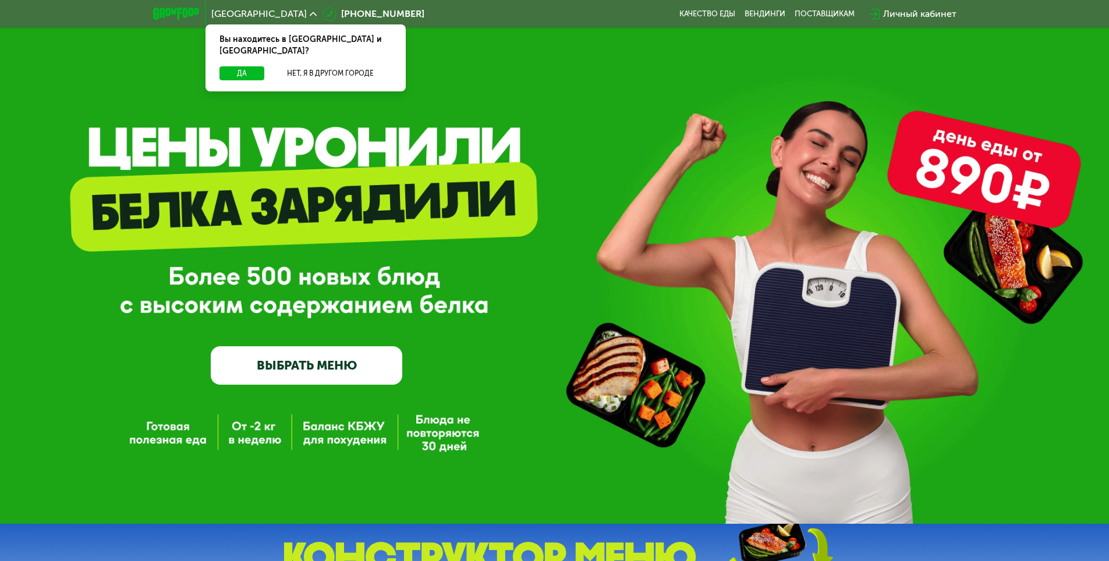  What do you see at coordinates (242, 73) in the screenshot?
I see `button: Да` at bounding box center [242, 73].